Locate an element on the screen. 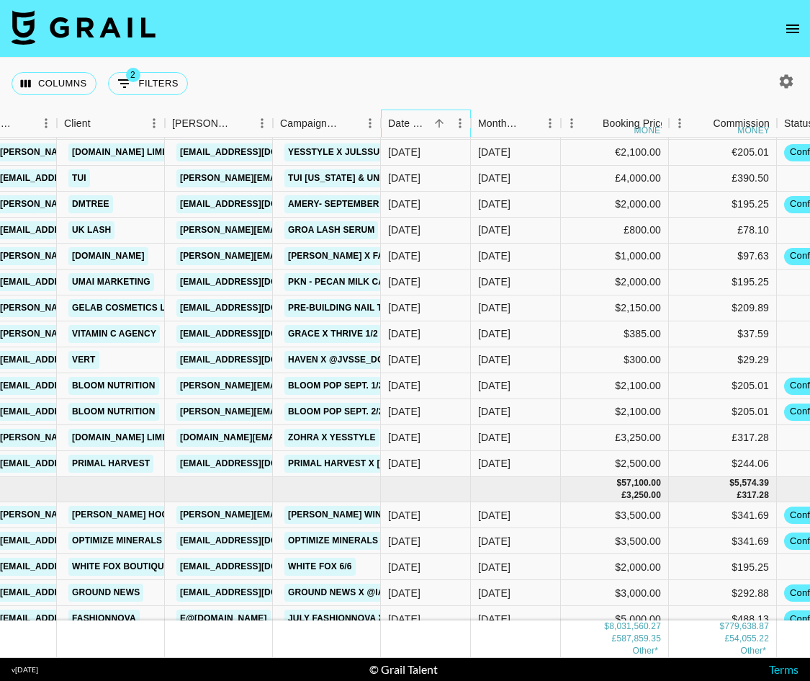  a: Vert is located at coordinates (84, 359).